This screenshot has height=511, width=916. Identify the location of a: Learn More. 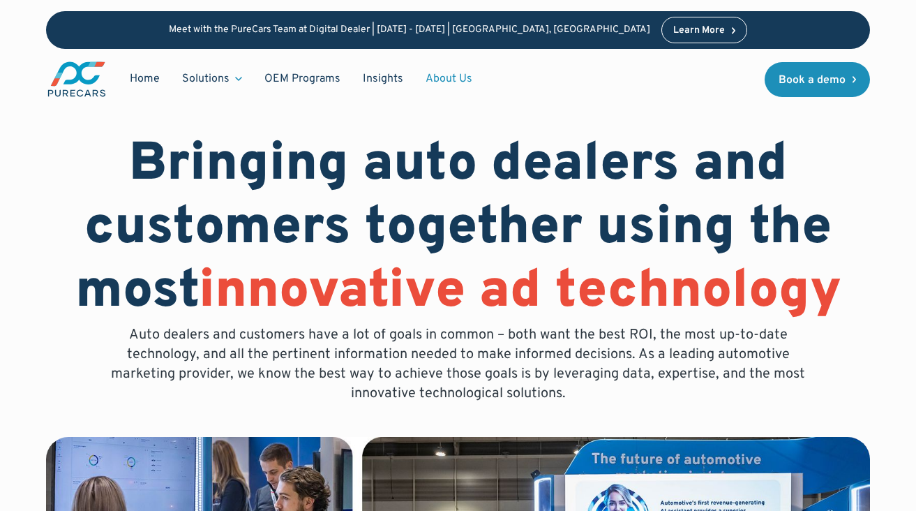
(705, 30).